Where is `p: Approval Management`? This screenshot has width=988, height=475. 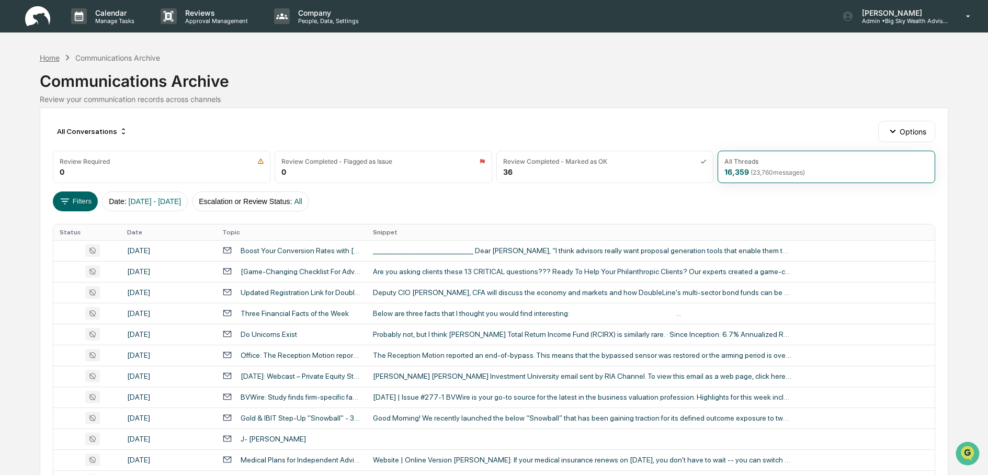
p: Approval Management is located at coordinates (215, 21).